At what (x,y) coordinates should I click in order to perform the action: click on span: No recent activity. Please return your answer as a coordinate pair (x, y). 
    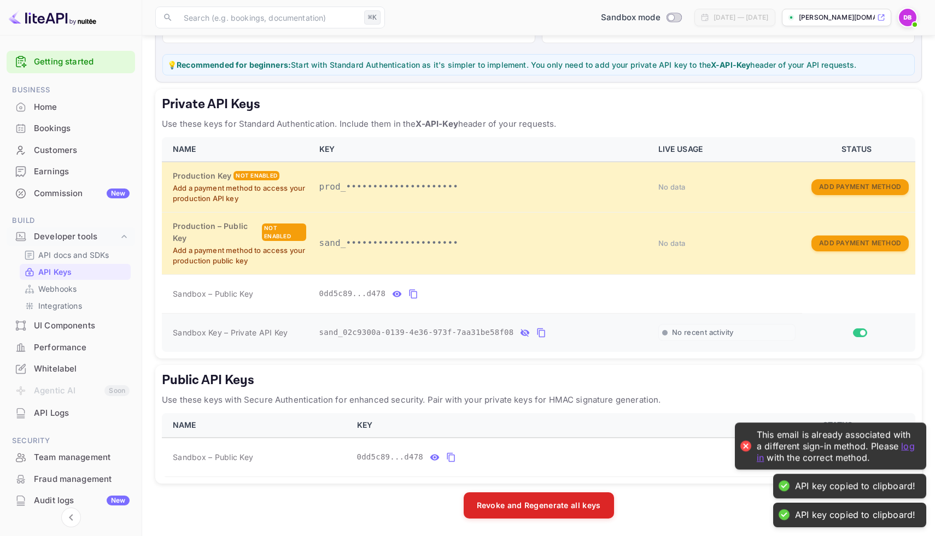
    Looking at the image, I should click on (703, 332).